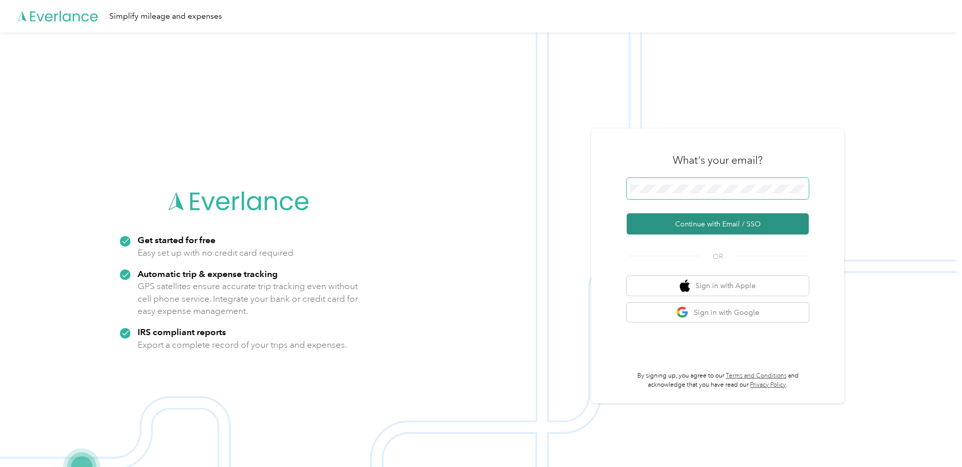  Describe the element at coordinates (682, 313) in the screenshot. I see `img: google logo` at that location.